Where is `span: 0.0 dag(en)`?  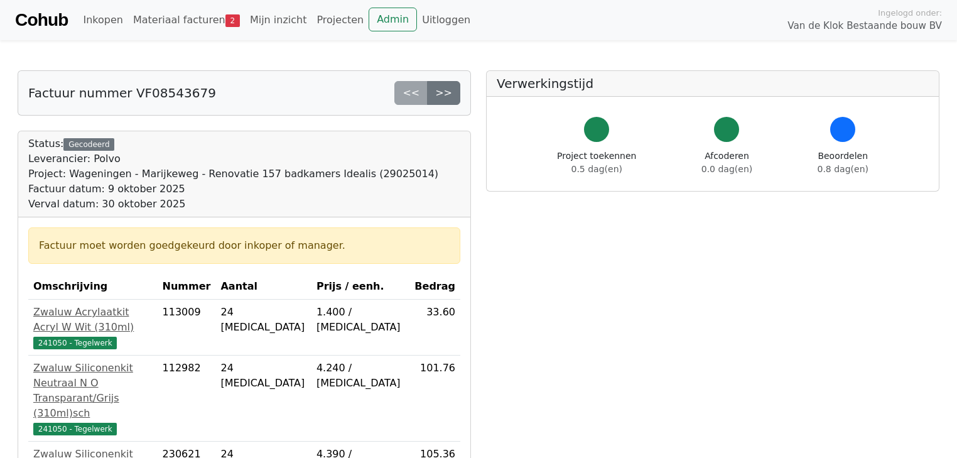
span: 0.0 dag(en) is located at coordinates (727, 169).